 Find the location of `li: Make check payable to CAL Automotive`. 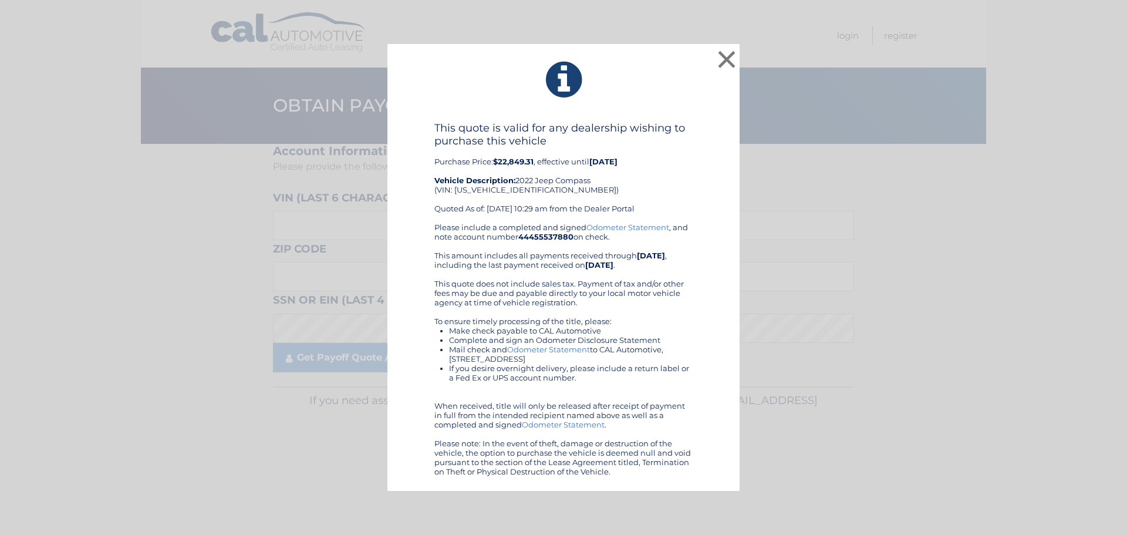

li: Make check payable to CAL Automotive is located at coordinates (570, 330).